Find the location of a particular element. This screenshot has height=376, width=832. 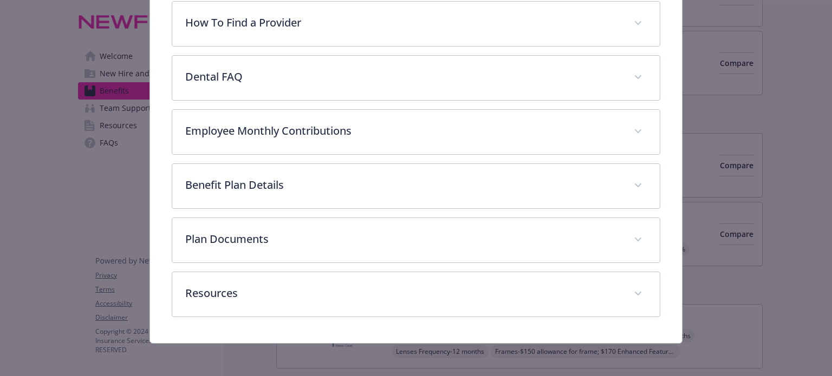

div: Resources is located at coordinates (415, 295).